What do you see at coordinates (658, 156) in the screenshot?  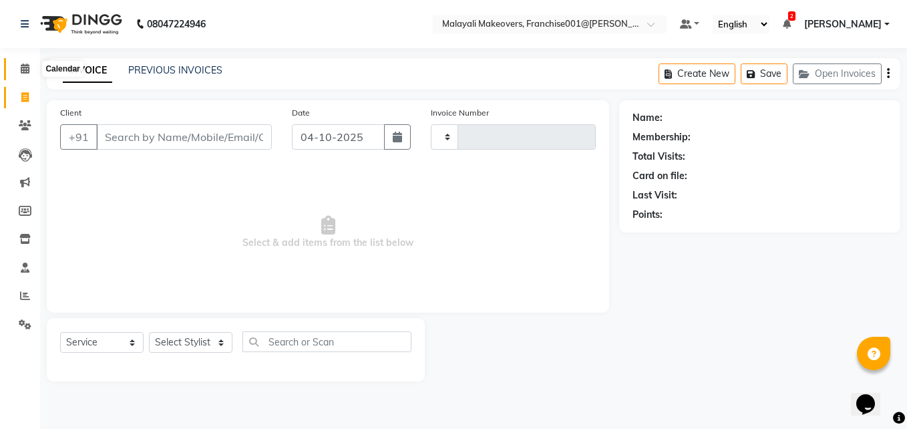 I see `div: Total Visits:` at bounding box center [658, 156].